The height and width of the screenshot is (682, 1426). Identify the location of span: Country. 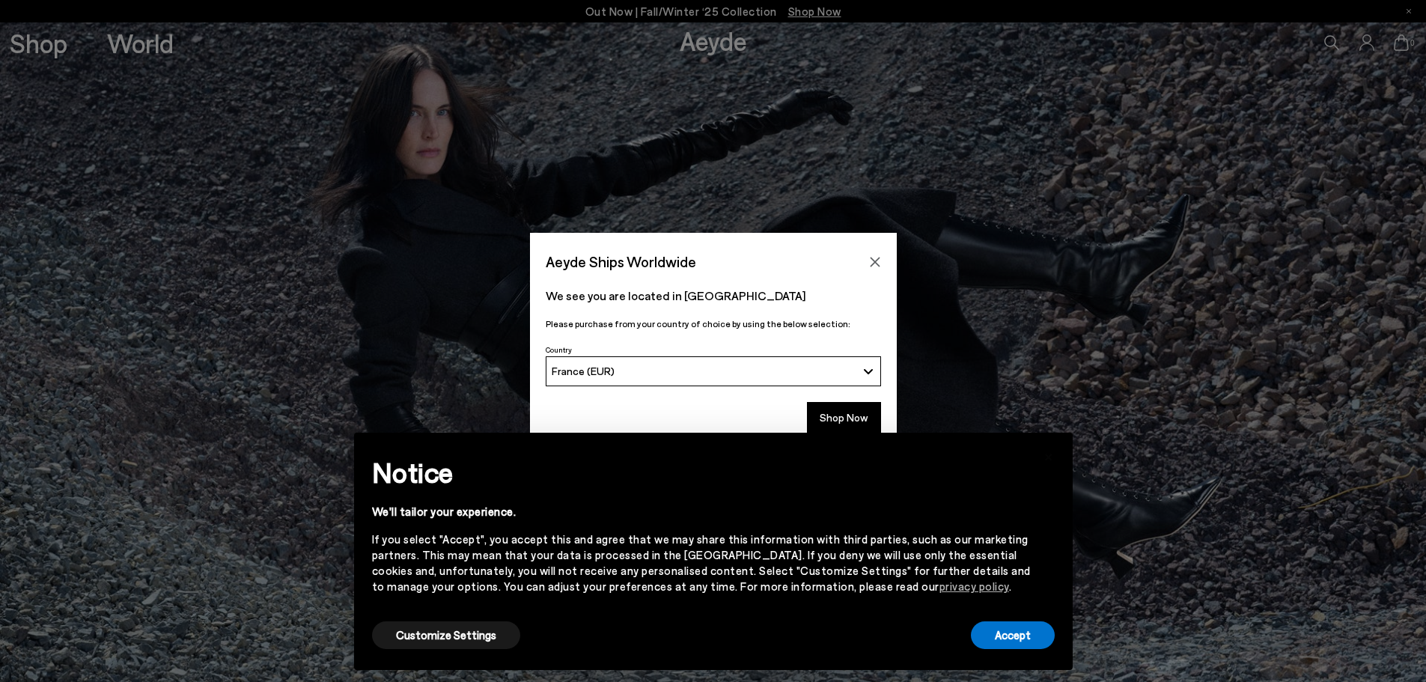
(559, 350).